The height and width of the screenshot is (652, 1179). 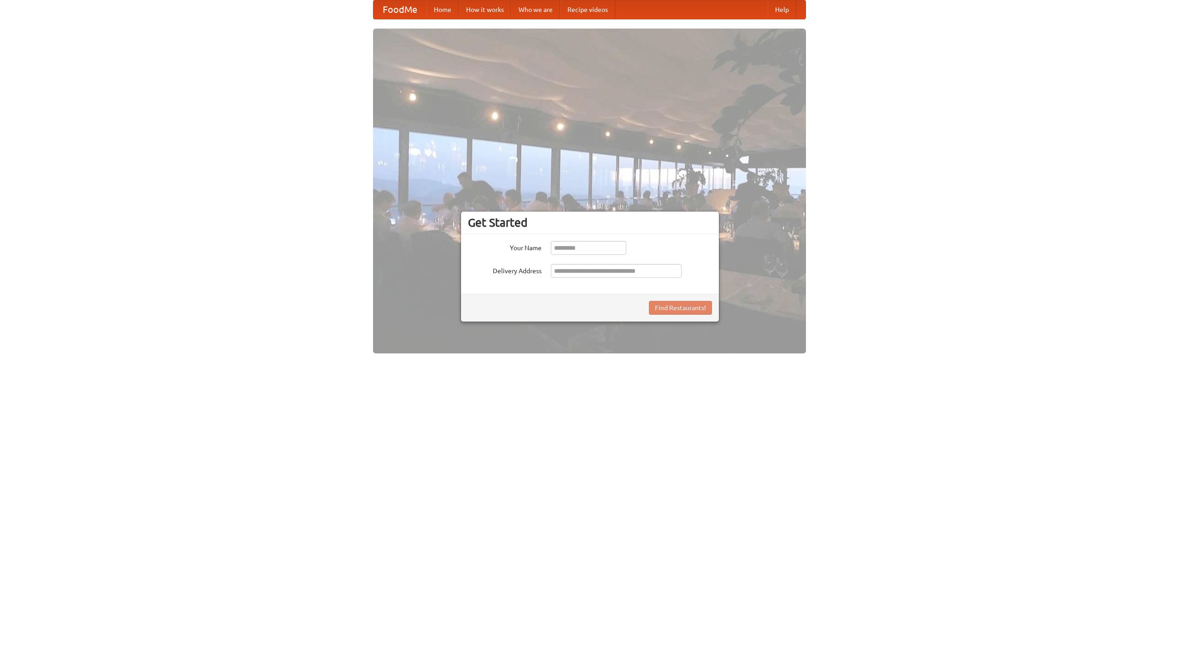 What do you see at coordinates (400, 10) in the screenshot?
I see `a: FoodMe` at bounding box center [400, 10].